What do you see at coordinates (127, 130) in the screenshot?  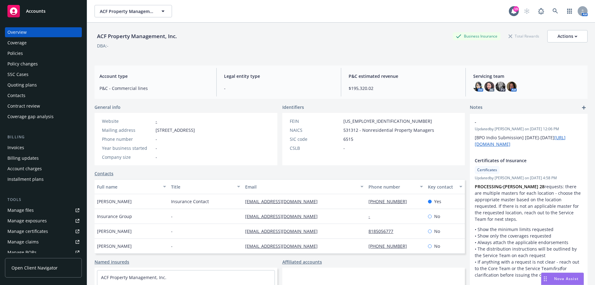 I see `div: Mailing address` at bounding box center [127, 130].